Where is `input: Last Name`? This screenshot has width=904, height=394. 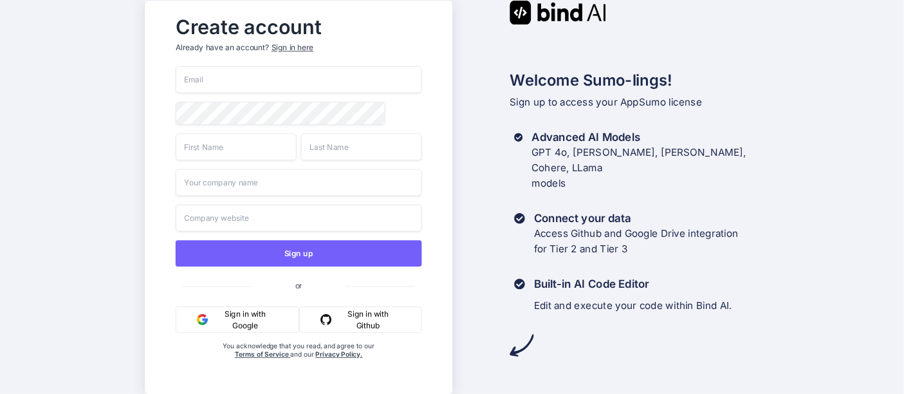 input: Last Name is located at coordinates (361, 147).